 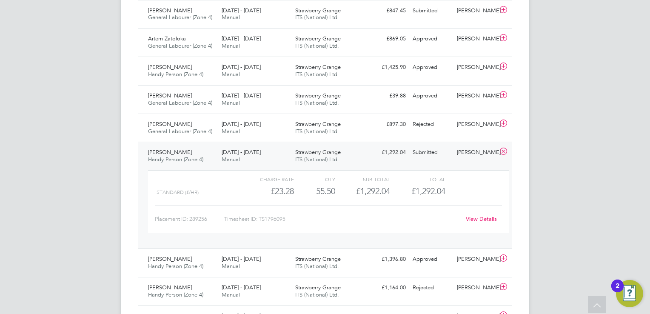 I want to click on div: 2, so click(x=617, y=291).